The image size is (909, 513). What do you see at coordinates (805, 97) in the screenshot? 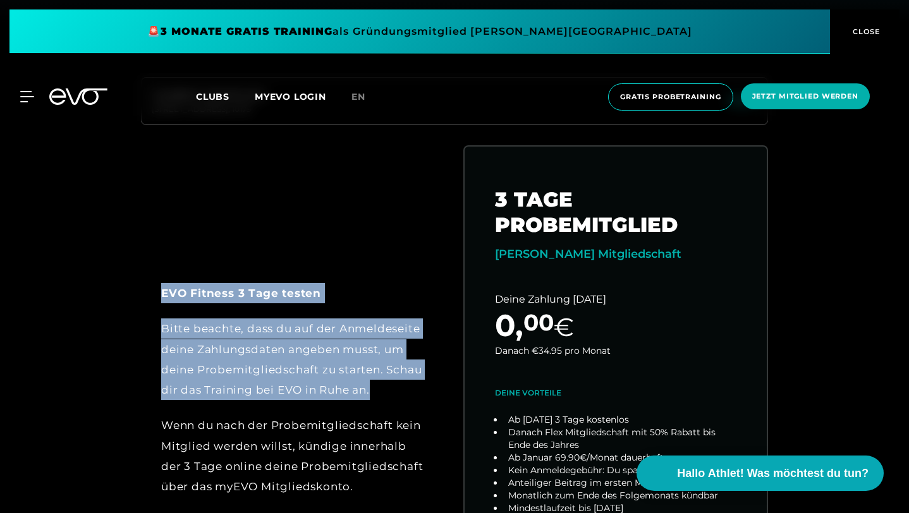
I see `a: Jetzt Mitglied werden` at bounding box center [805, 97].